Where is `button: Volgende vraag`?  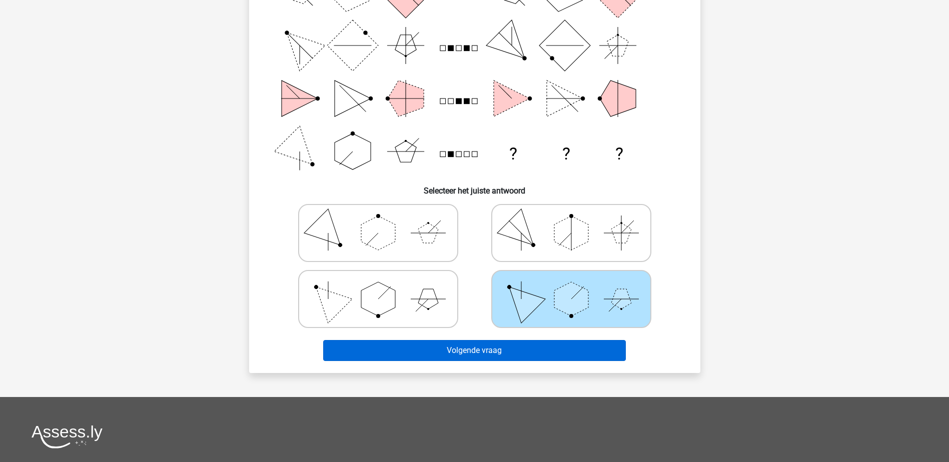
button: Volgende vraag is located at coordinates (474, 351).